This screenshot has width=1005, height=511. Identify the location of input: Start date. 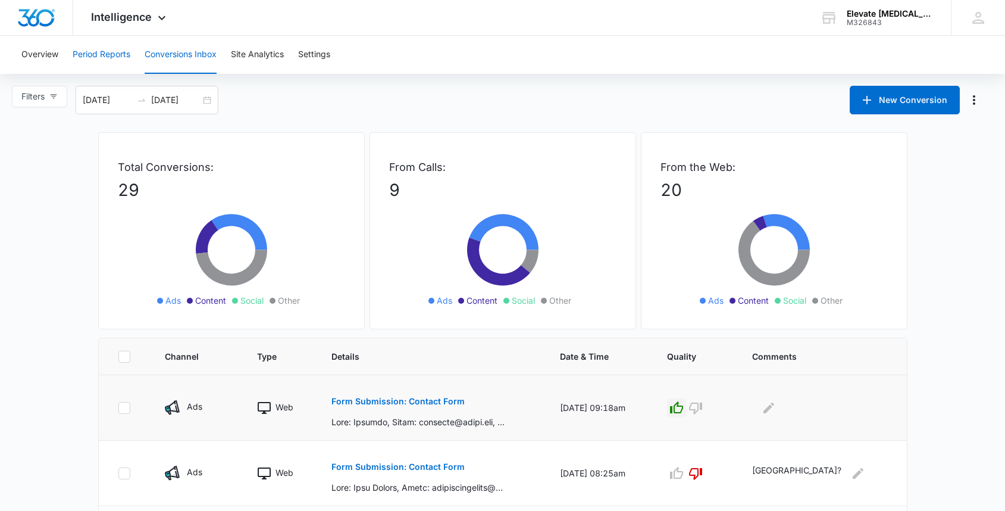
(107, 100).